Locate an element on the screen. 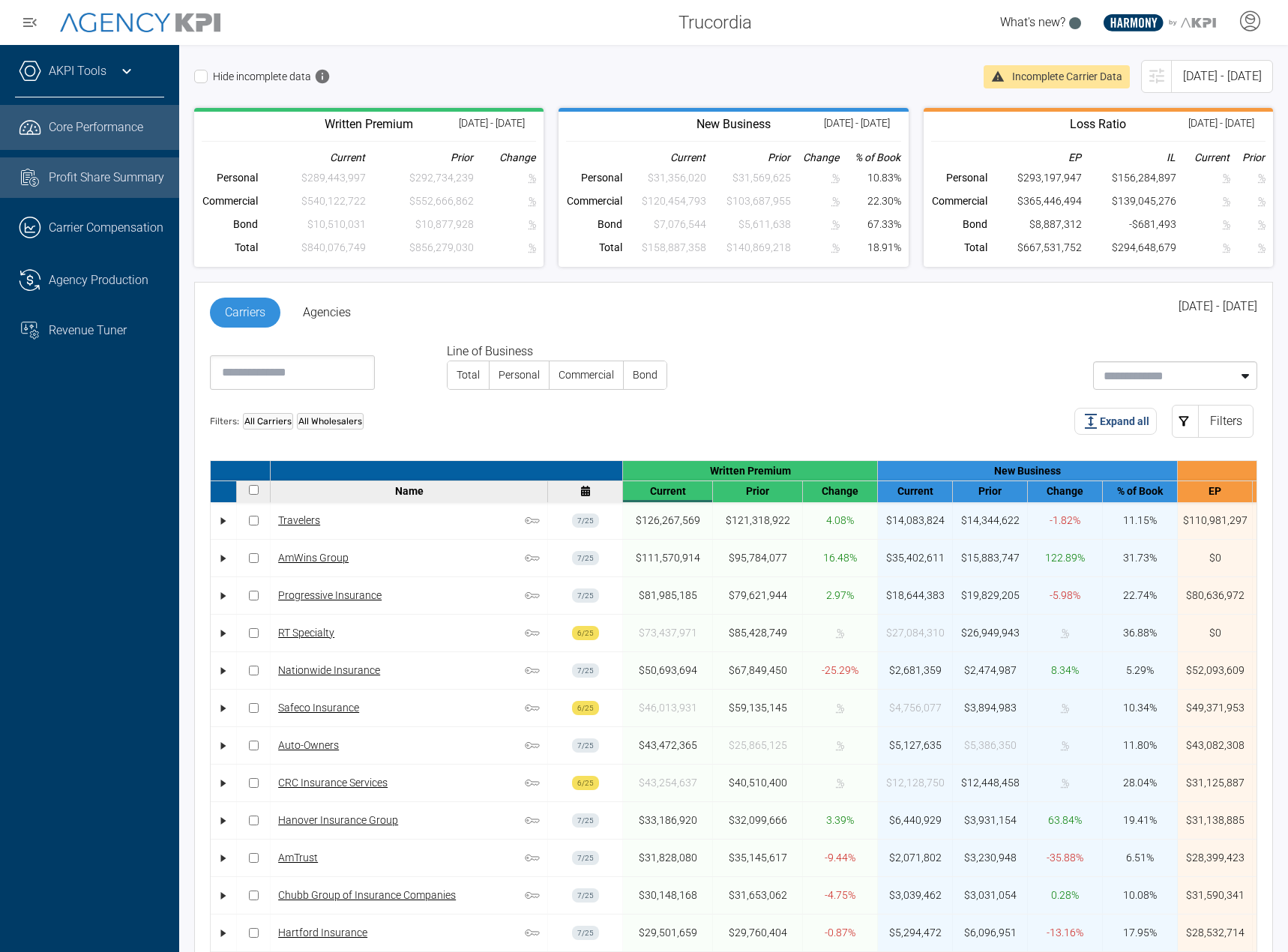 The height and width of the screenshot is (952, 1288). div: $50,693,694 is located at coordinates (668, 670).